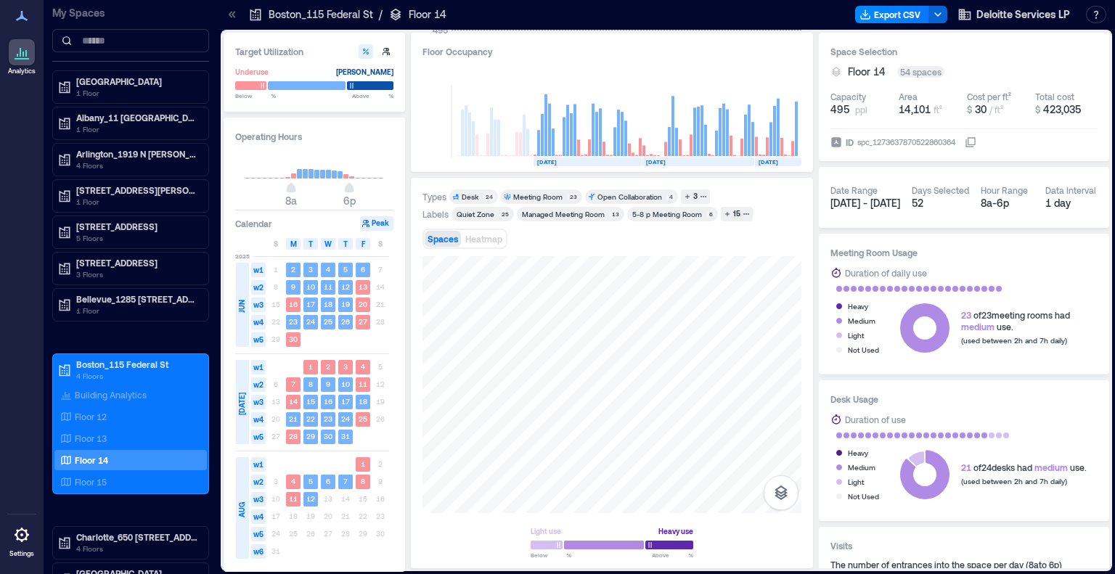 Image resolution: width=1115 pixels, height=574 pixels. What do you see at coordinates (328, 244) in the screenshot?
I see `span: W` at bounding box center [328, 244].